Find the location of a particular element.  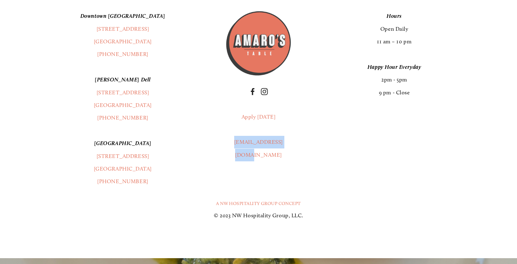

a: Facebook is located at coordinates (253, 92).